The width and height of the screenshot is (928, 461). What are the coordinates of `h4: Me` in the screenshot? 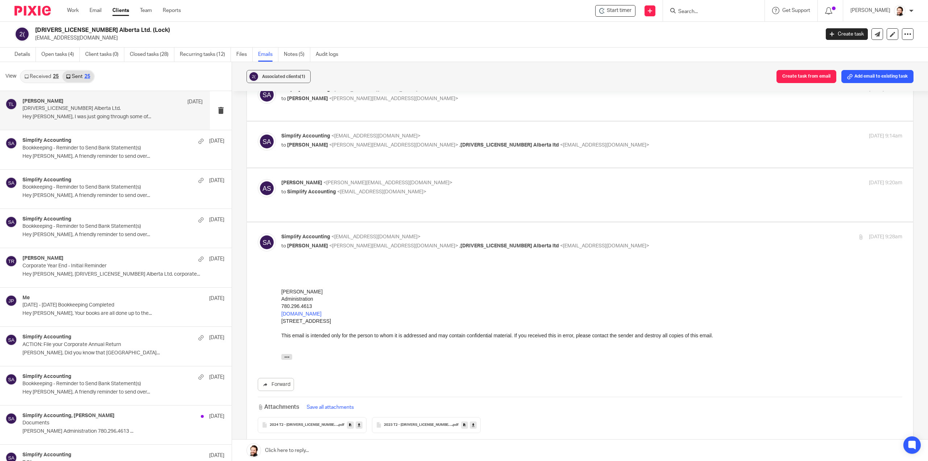 It's located at (26, 298).